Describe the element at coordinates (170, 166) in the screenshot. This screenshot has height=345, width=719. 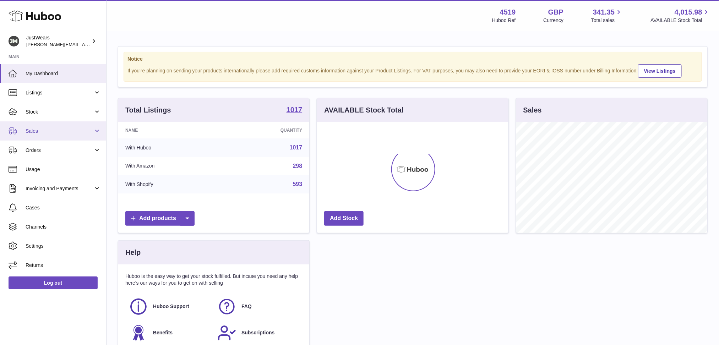
I see `td: With Amazon` at that location.